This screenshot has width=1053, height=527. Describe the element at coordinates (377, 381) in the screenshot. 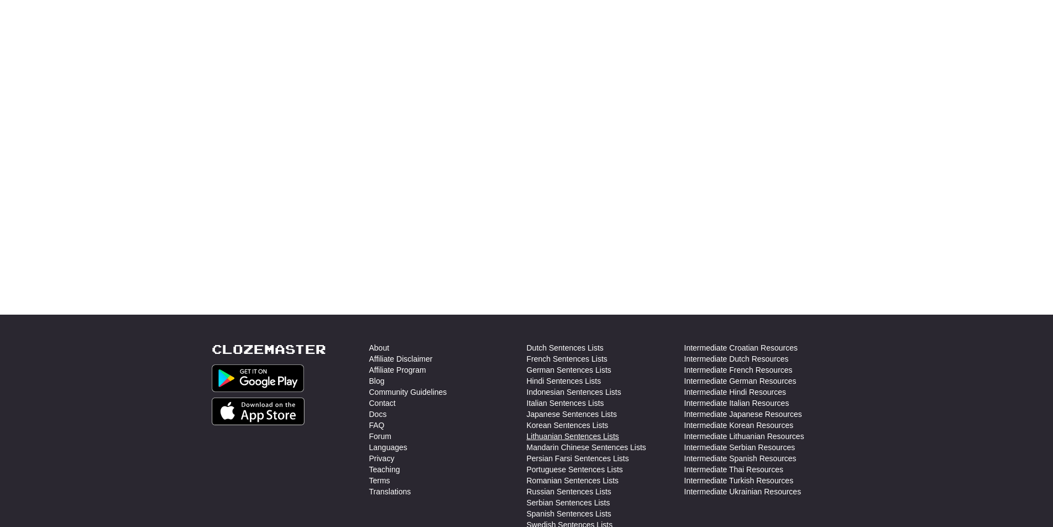

I see `a: Blog` at that location.